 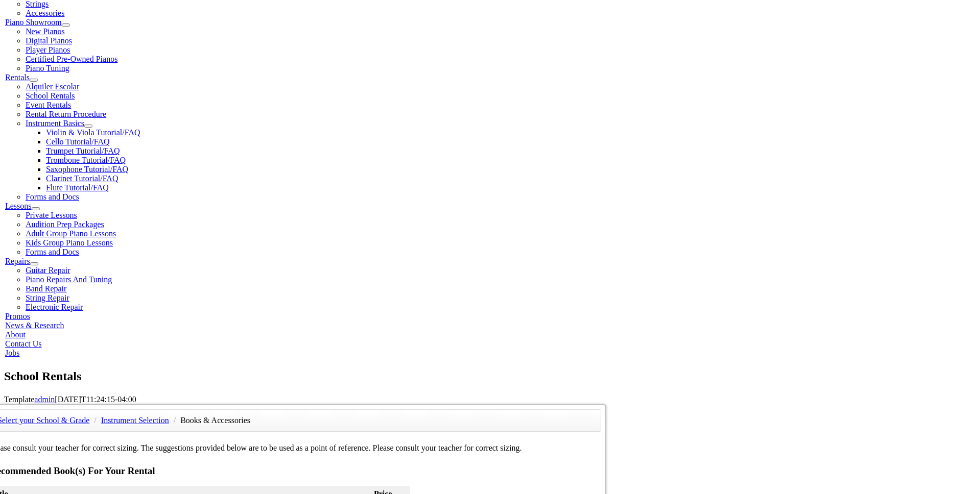 What do you see at coordinates (55, 123) in the screenshot?
I see `a: Instrument Basics` at bounding box center [55, 123].